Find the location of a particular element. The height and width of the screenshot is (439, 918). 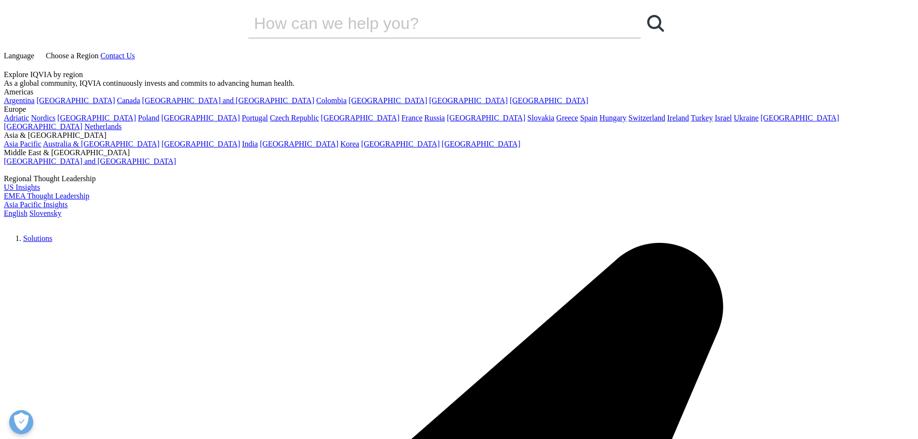

span: Contact Us is located at coordinates (118, 55).